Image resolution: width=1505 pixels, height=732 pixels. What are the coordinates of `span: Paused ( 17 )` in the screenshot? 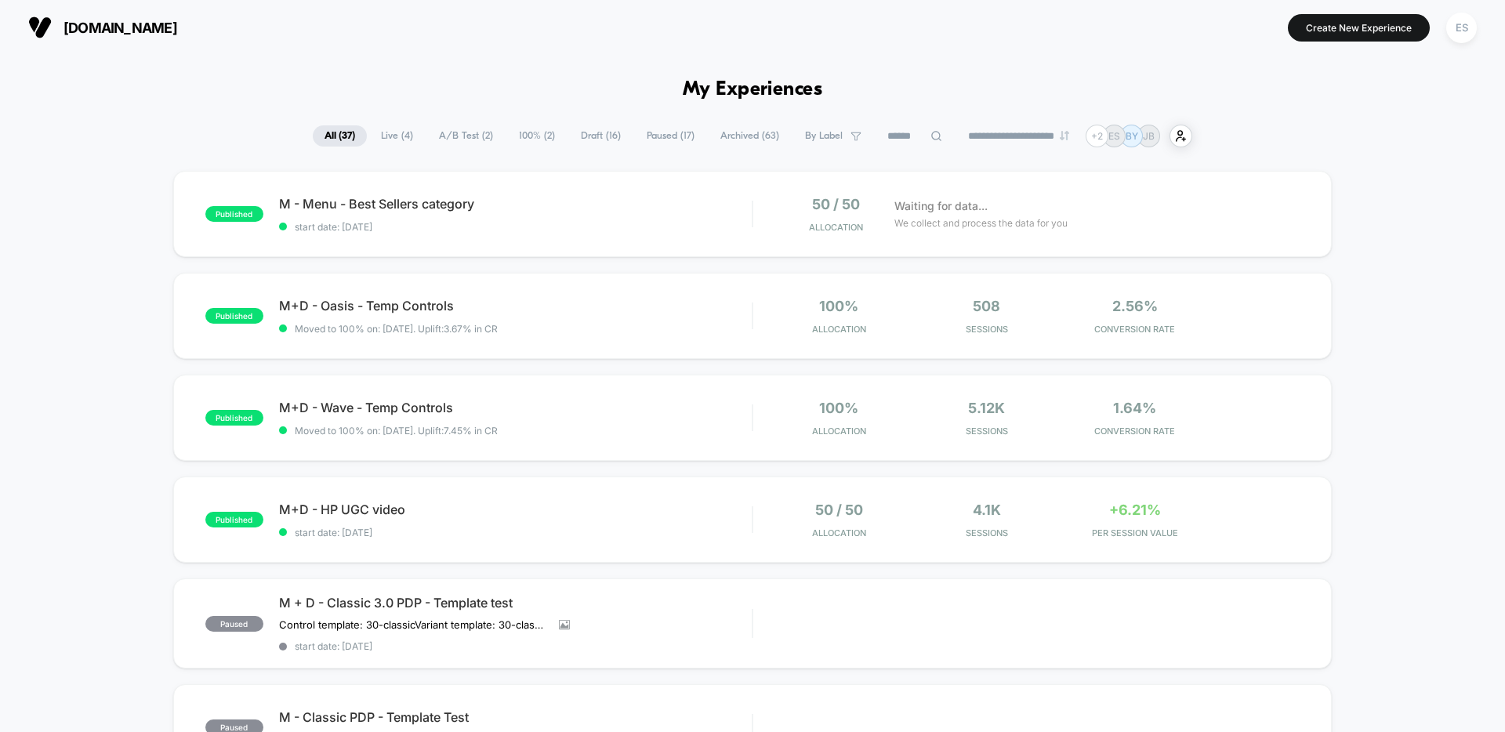 It's located at (670, 136).